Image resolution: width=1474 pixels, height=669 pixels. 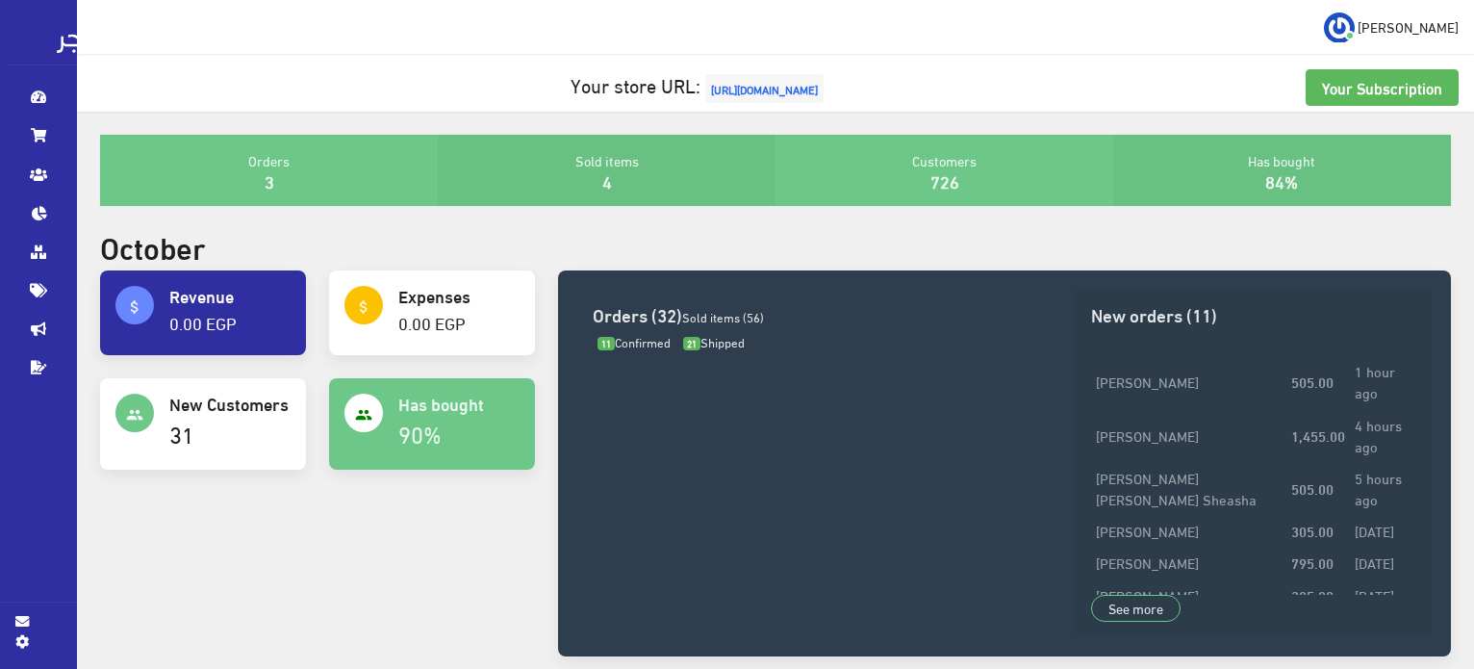 What do you see at coordinates (230, 403) in the screenshot?
I see `h4: New Customers` at bounding box center [230, 403].